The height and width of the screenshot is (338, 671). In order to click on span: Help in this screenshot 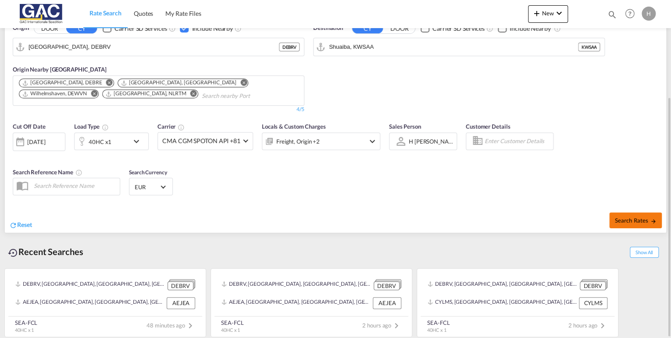, I will do `click(630, 14)`.